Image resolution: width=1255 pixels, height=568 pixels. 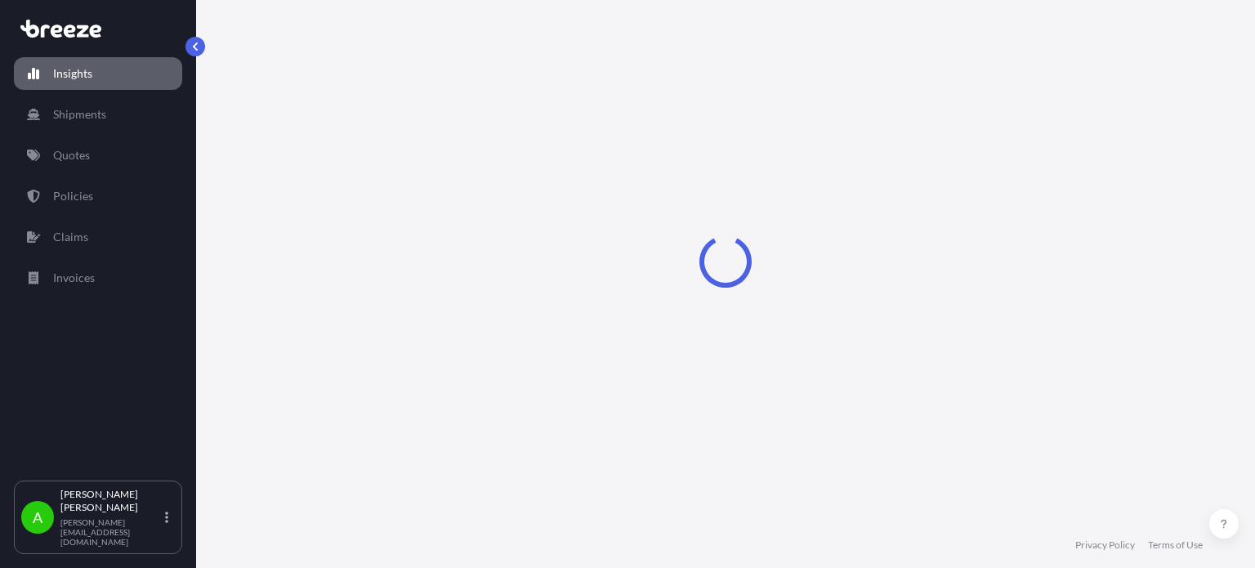 What do you see at coordinates (73, 196) in the screenshot?
I see `p: Policies` at bounding box center [73, 196].